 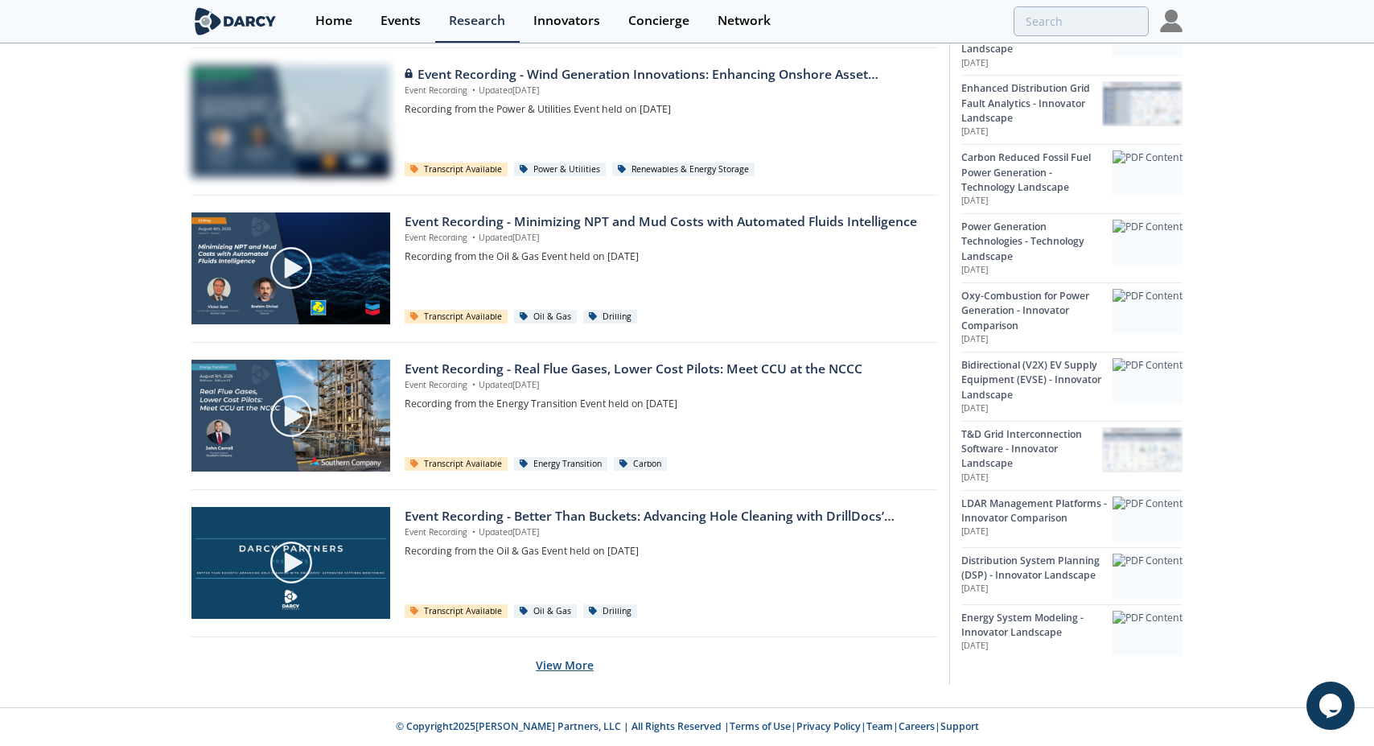 I want to click on a: Careers, so click(x=916, y=725).